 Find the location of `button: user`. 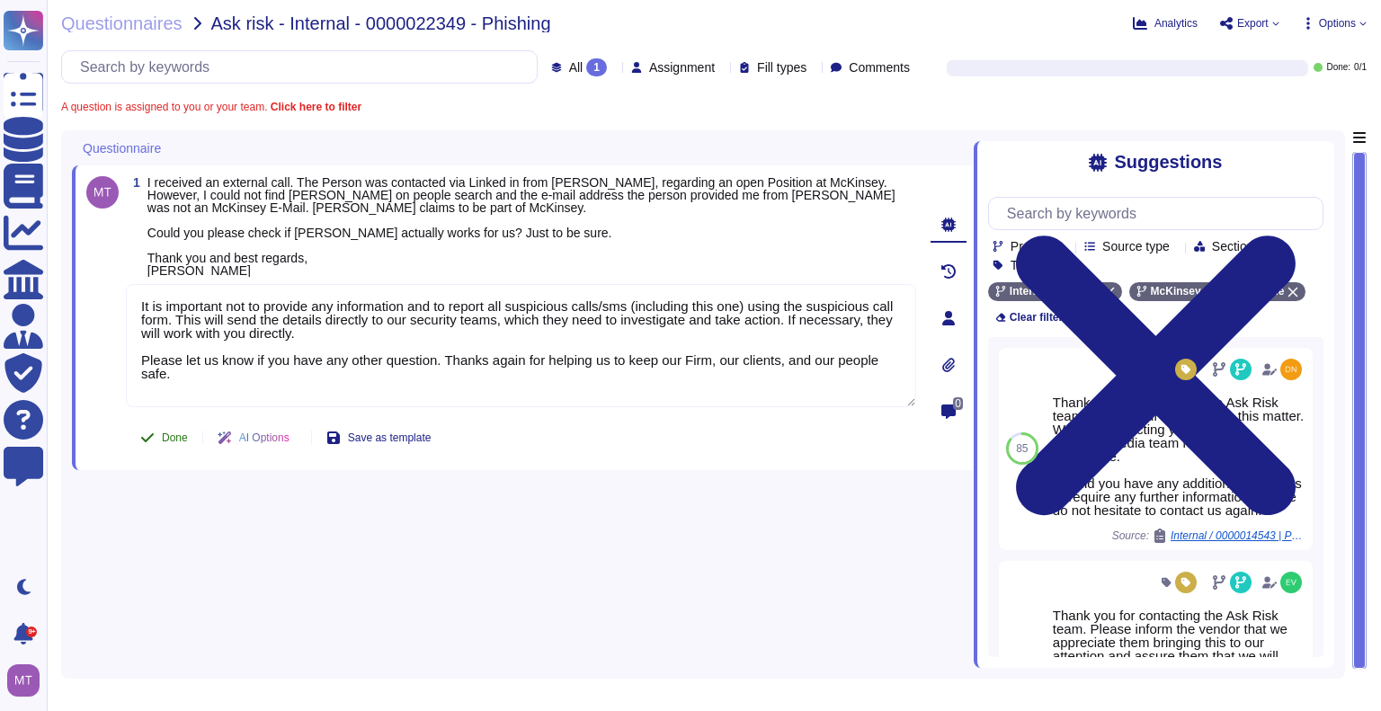

button: user is located at coordinates (28, 680).